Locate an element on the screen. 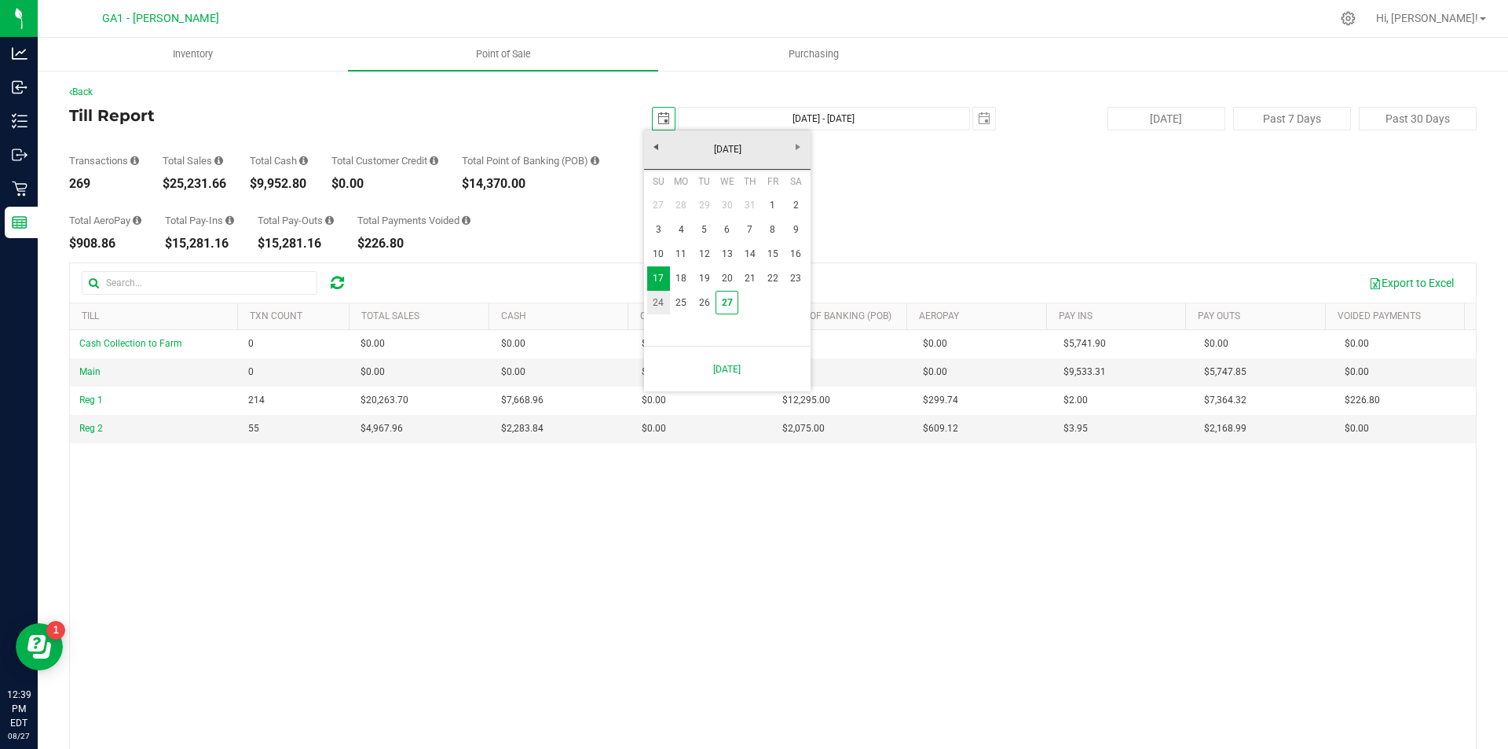 The width and height of the screenshot is (1508, 749). i: Sum of all successful, non-voided cash payment transaction amounts (excluding tips and transactio... is located at coordinates (303, 160).